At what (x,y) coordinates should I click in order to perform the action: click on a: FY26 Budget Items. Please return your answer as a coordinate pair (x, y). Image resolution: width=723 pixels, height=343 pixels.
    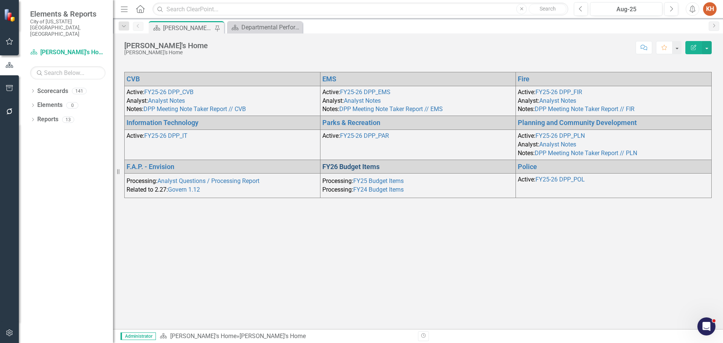
    Looking at the image, I should click on (351, 166).